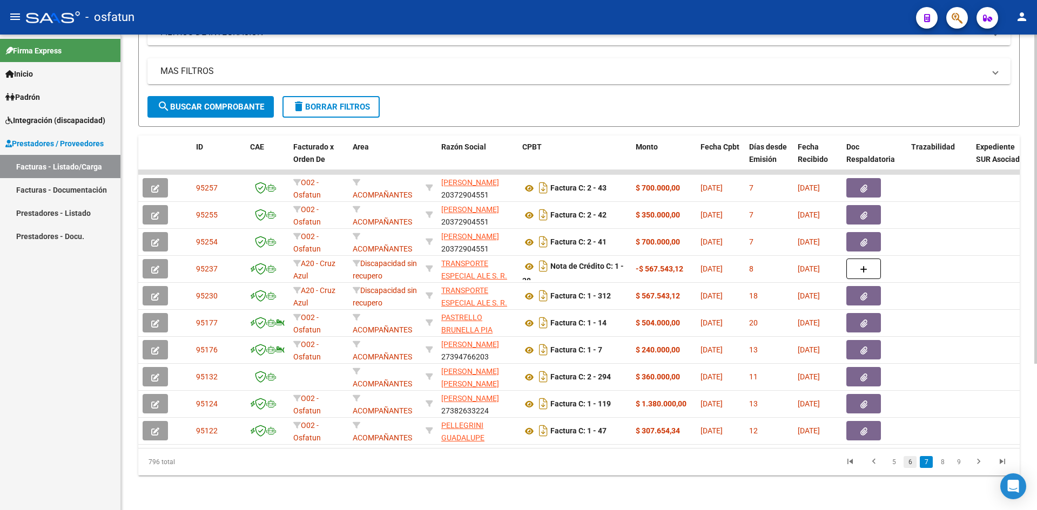 The height and width of the screenshot is (510, 1037). What do you see at coordinates (910, 462) in the screenshot?
I see `a: 6` at bounding box center [910, 462].